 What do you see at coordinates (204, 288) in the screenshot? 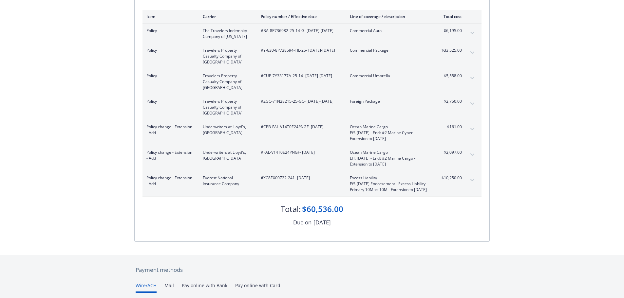
I see `button: Pay online with Bank` at bounding box center [204, 288].